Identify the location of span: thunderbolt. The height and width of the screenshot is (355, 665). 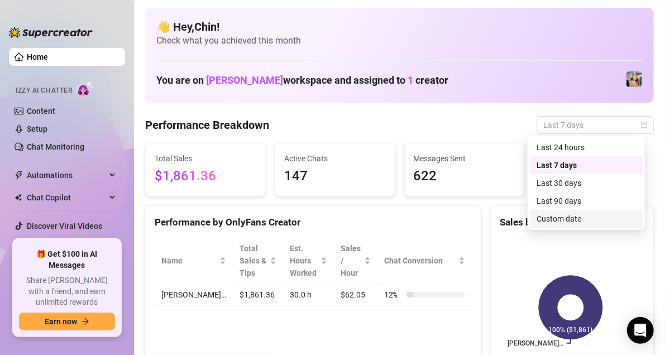
(19, 175).